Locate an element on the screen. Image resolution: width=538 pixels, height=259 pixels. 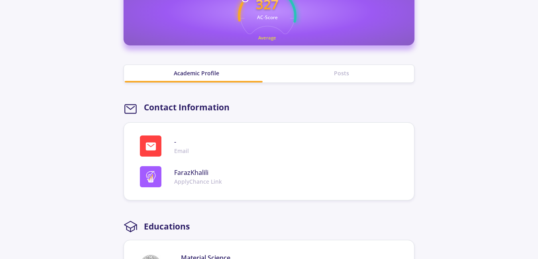
text: Average is located at coordinates (267, 37).